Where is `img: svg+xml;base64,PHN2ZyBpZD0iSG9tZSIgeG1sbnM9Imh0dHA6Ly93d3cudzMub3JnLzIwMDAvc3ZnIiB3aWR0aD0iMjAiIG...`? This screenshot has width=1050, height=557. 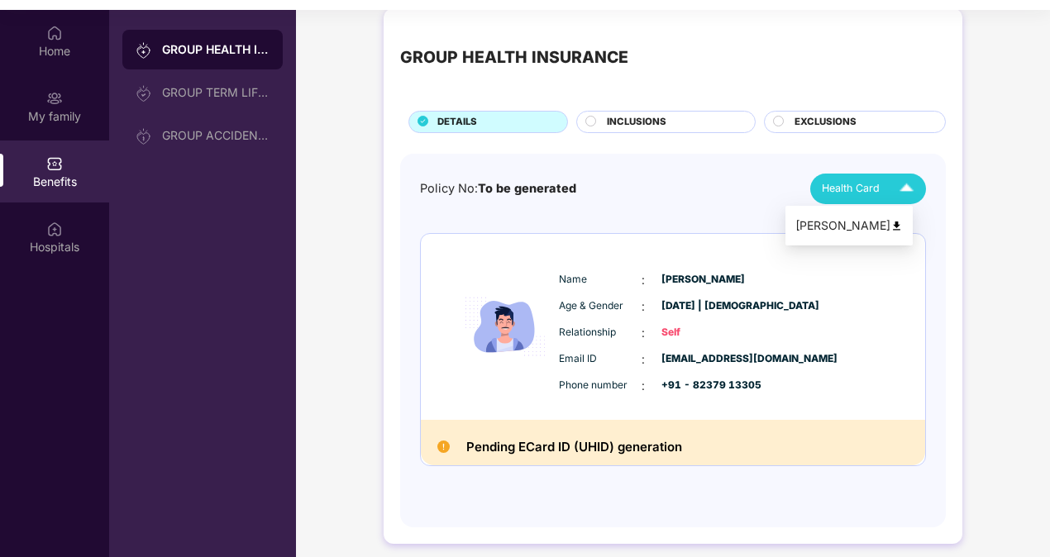
img: svg+xml;base64,PHN2ZyBpZD0iSG9tZSIgeG1sbnM9Imh0dHA6Ly93d3cudzMub3JnLzIwMDAvc3ZnIiB3aWR0aD0iMjAiIG... is located at coordinates (55, 33).